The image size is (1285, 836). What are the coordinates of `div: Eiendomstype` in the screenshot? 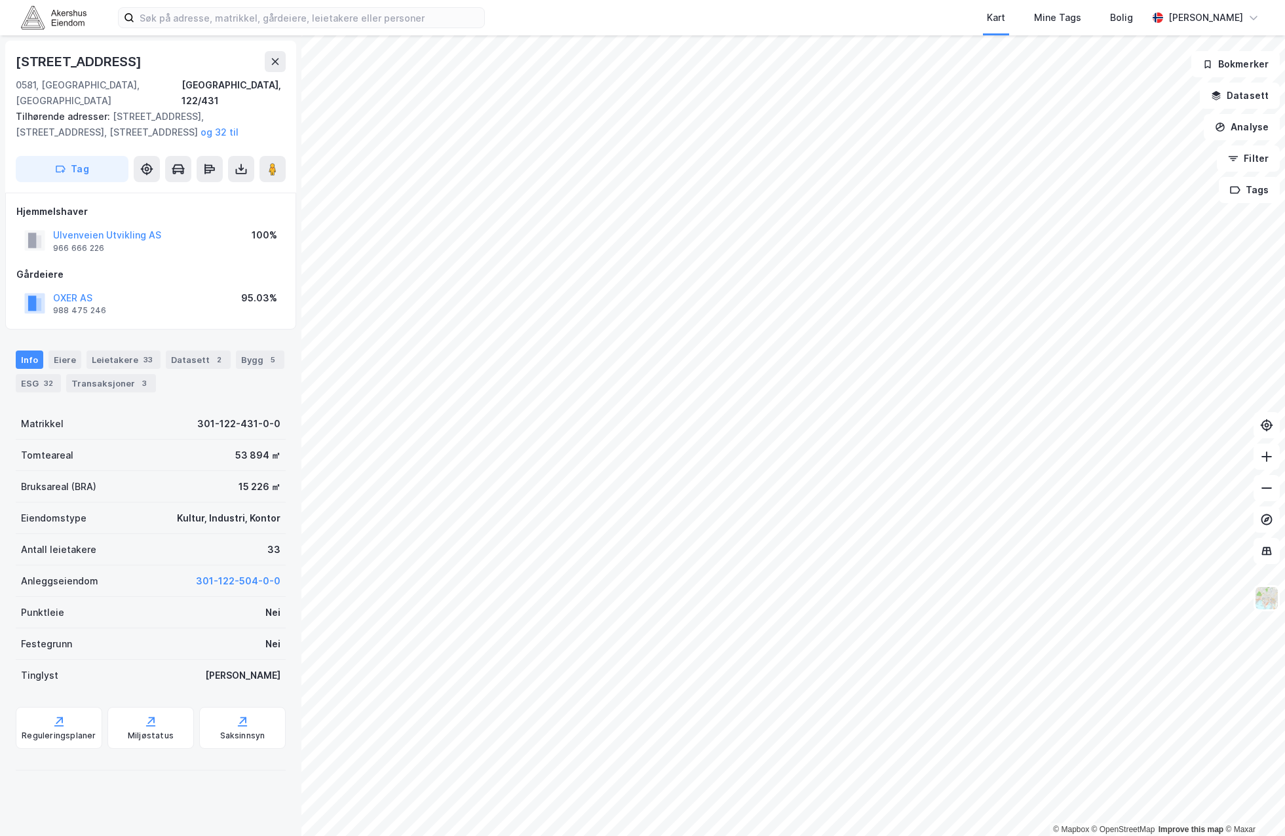 It's located at (54, 518).